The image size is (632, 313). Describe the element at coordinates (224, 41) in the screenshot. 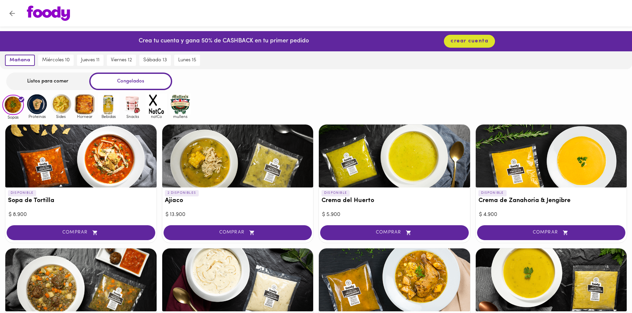

I see `p: Crea tu cuenta y gana 50% de CASHBACK en tu primer pedido` at that location.